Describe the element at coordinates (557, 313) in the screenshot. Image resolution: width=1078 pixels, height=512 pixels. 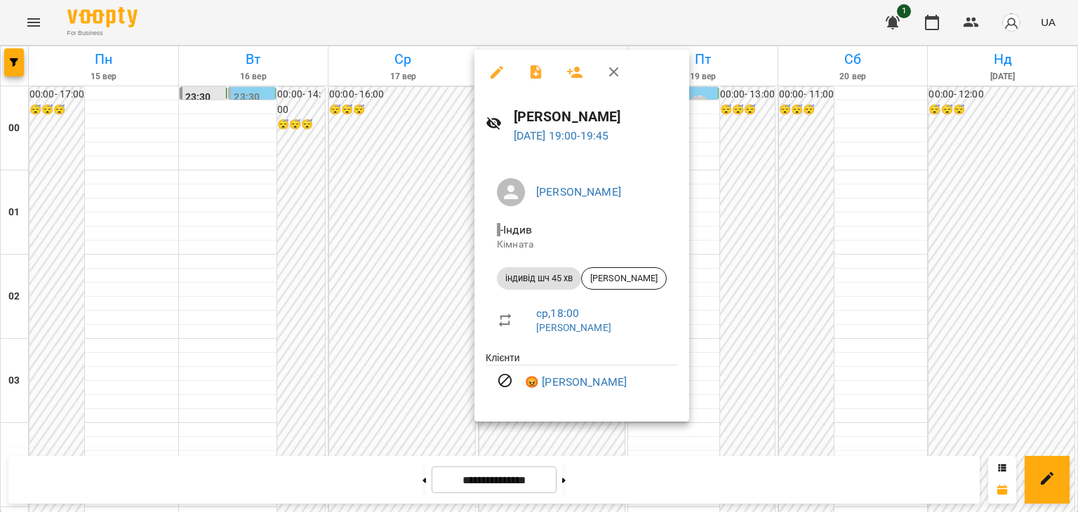
I see `a: ср , 18:00` at that location.